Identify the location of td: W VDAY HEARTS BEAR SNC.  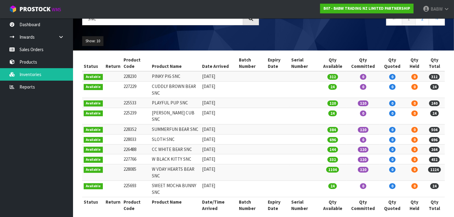
(175, 173).